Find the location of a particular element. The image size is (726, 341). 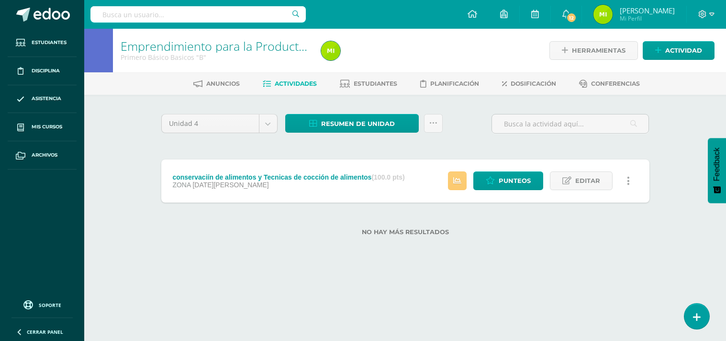

a: Mis cursos is located at coordinates (42, 127).